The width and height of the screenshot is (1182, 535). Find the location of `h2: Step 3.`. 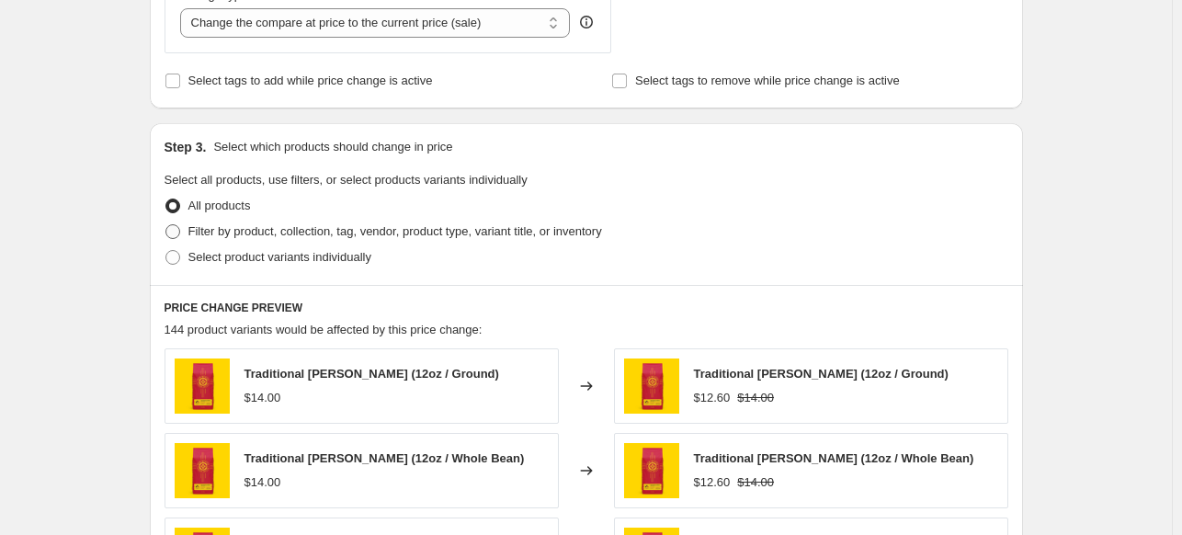

h2: Step 3. is located at coordinates (186, 147).